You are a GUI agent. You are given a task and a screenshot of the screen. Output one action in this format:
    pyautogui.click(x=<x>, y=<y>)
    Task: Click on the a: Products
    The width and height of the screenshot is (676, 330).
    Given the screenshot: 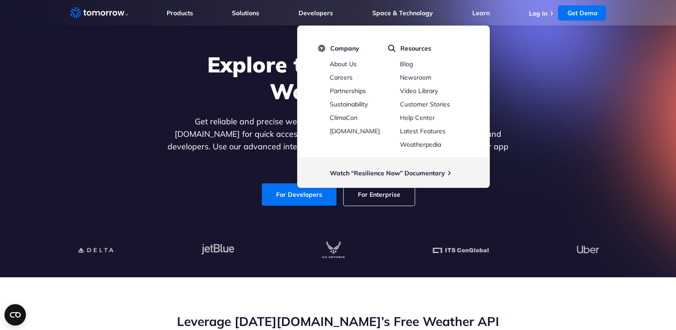 What is the action you would take?
    pyautogui.click(x=180, y=13)
    